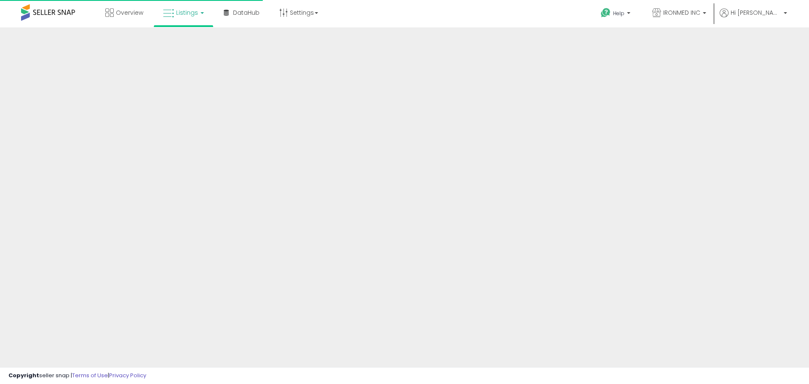 This screenshot has height=384, width=809. Describe the element at coordinates (606, 13) in the screenshot. I see `i: Get Help` at that location.